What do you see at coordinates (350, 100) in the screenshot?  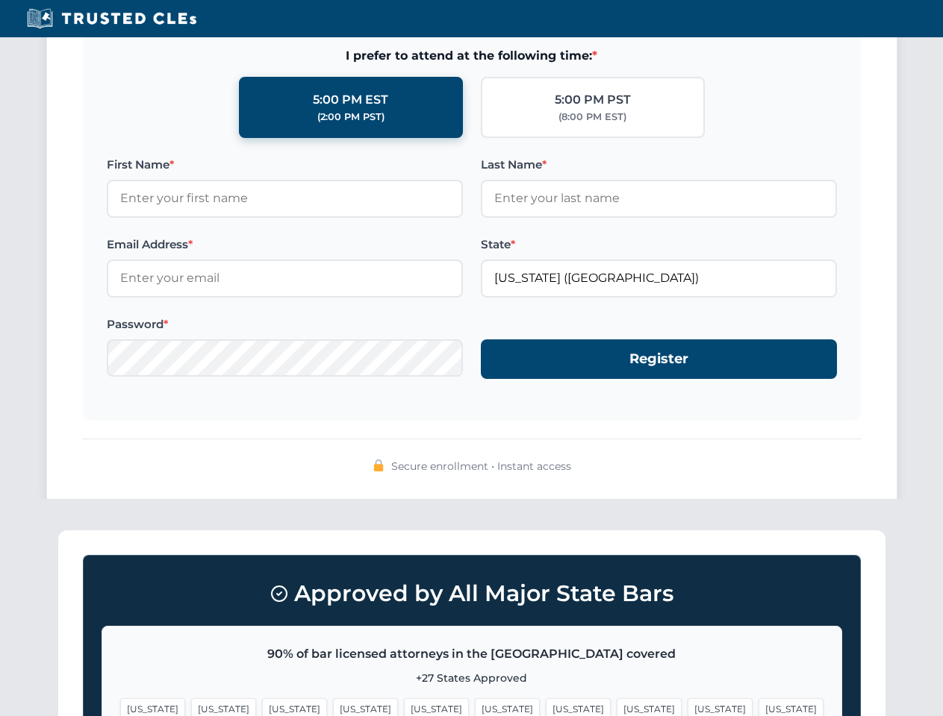 I see `div: 5:00 PM EST` at bounding box center [350, 100].